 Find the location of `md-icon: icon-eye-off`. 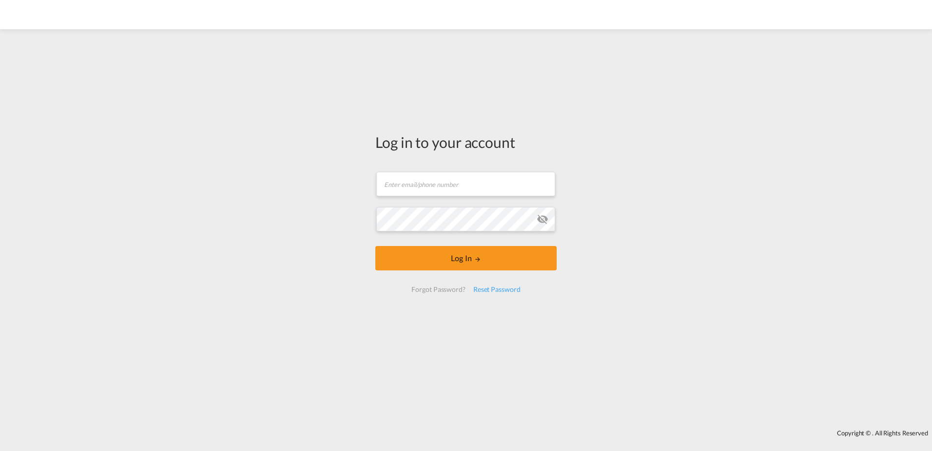

md-icon: icon-eye-off is located at coordinates (543, 219).